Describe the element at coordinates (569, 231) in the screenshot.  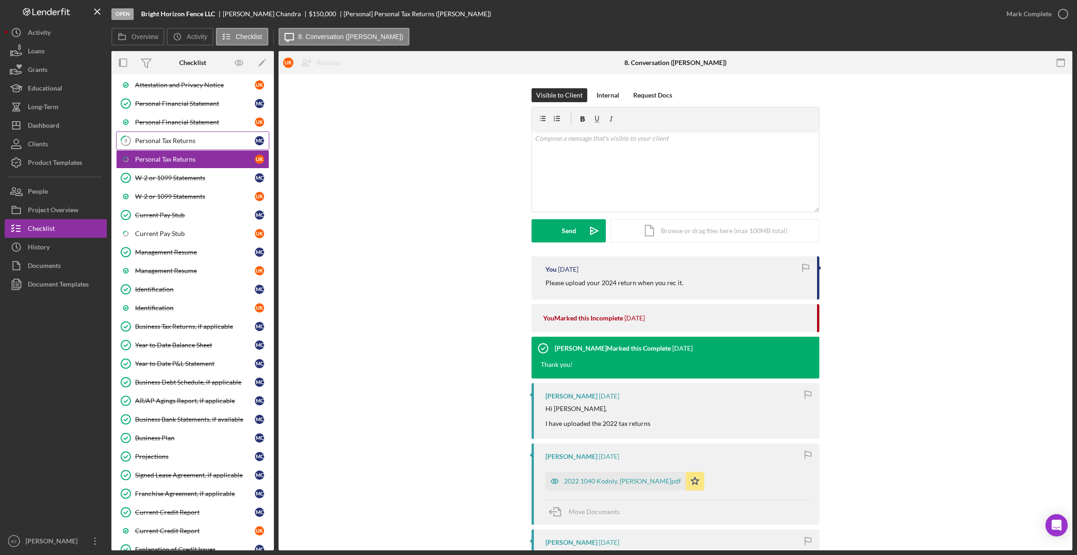
I see `button: Send` at that location.